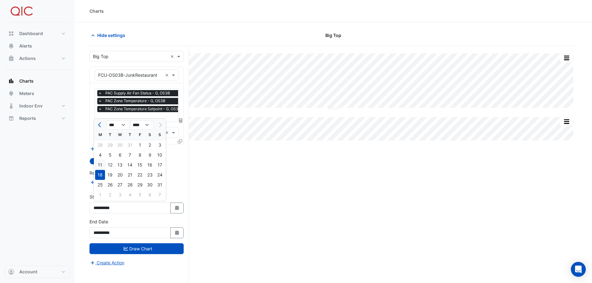 The width and height of the screenshot is (592, 283). Describe the element at coordinates (120, 185) in the screenshot. I see `div: Wednesday, August 27, 2025` at that location.